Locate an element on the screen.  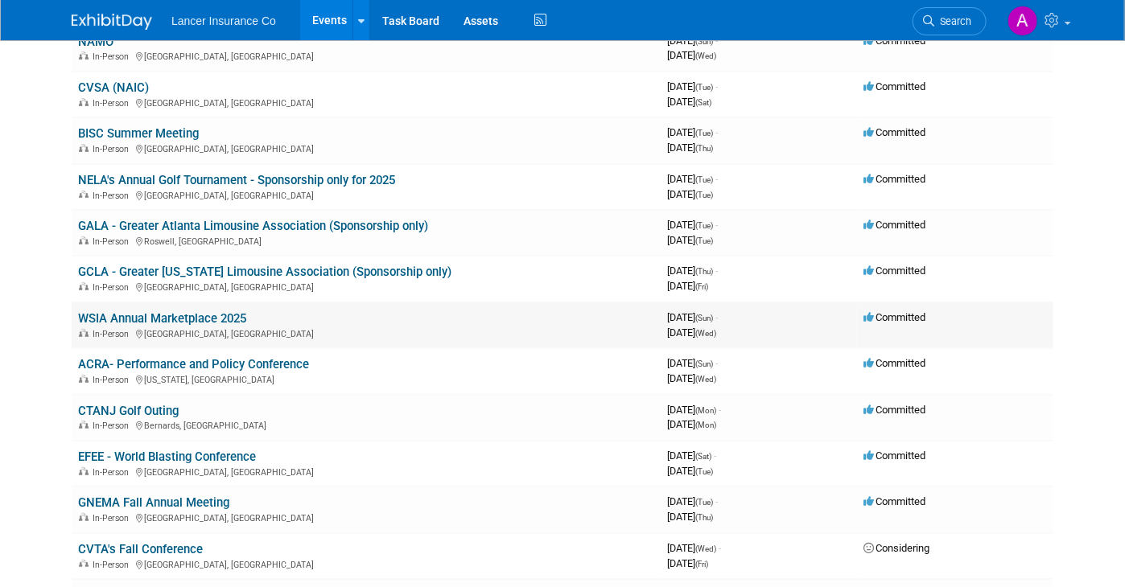
a: GALA - Greater Atlanta Limousine Association (Sponsorship only) is located at coordinates (253, 226).